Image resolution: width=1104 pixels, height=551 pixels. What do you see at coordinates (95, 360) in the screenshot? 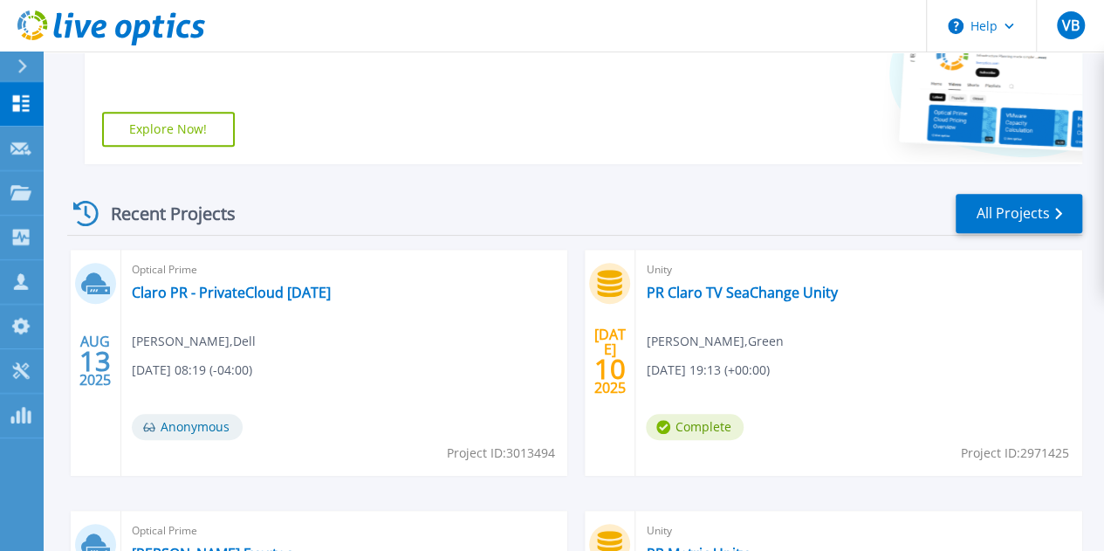
I see `span: 13` at bounding box center [95, 360].